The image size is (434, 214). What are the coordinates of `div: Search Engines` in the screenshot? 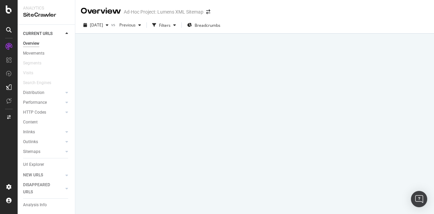 It's located at (37, 83).